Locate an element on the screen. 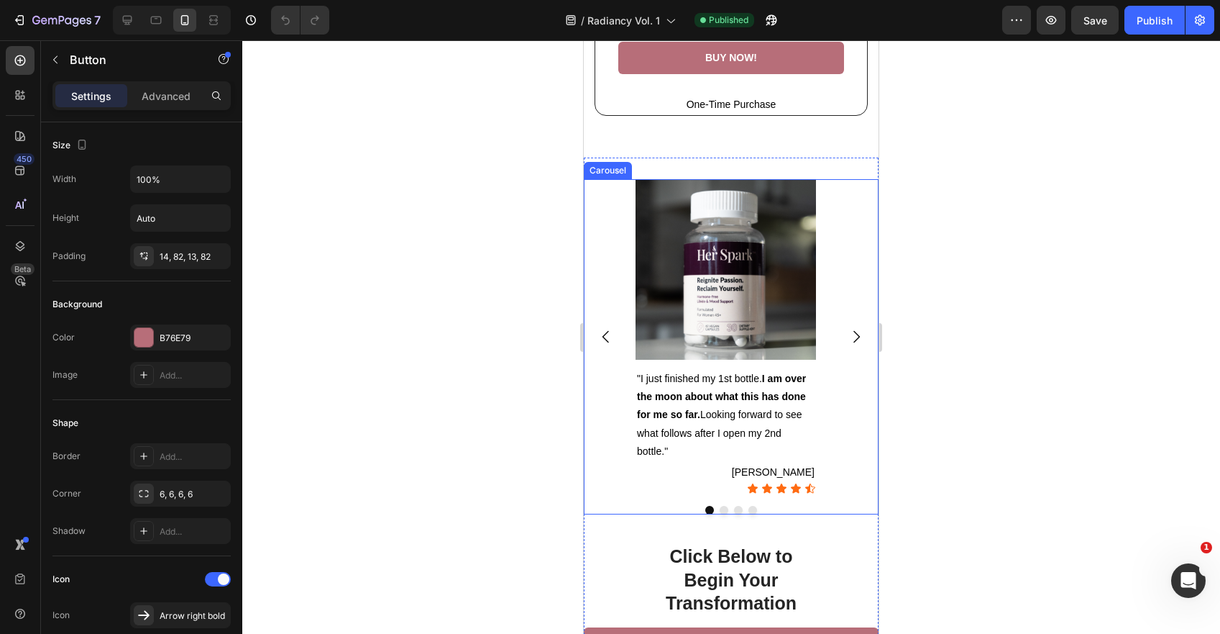  div: Beta is located at coordinates (22, 269).